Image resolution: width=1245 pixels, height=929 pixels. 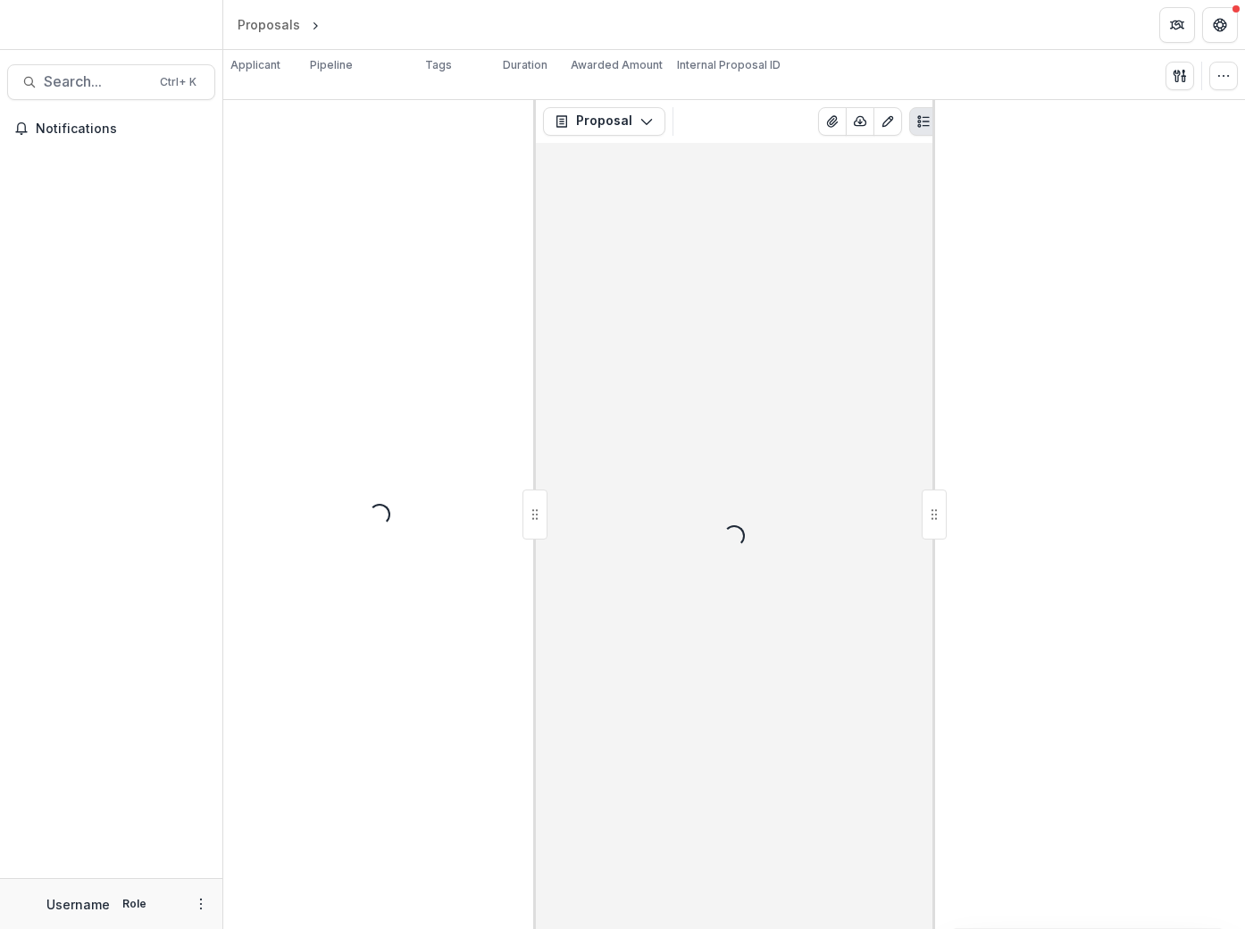 What do you see at coordinates (178, 82) in the screenshot?
I see `div: Ctrl + K` at bounding box center [178, 82].